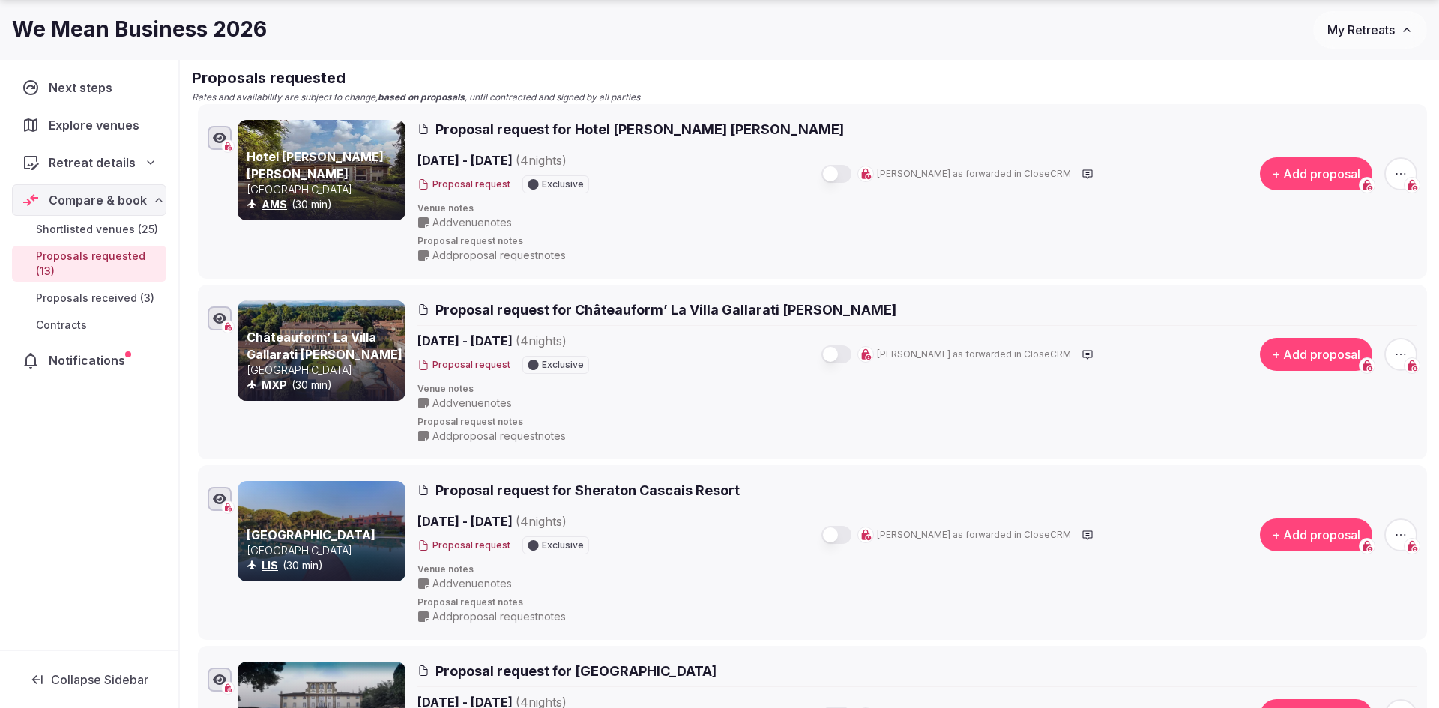 The height and width of the screenshot is (708, 1439). I want to click on a: Next steps, so click(89, 88).